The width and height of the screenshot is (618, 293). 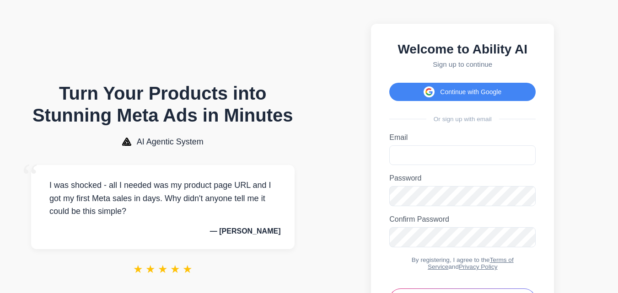 I want to click on button: Continue with Google, so click(x=462, y=92).